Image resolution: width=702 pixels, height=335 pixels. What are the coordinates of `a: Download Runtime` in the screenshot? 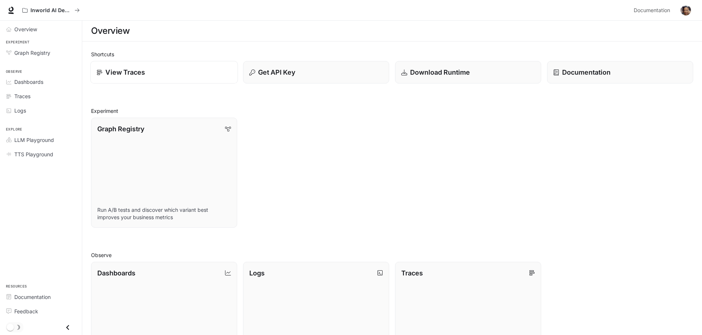 It's located at (468, 72).